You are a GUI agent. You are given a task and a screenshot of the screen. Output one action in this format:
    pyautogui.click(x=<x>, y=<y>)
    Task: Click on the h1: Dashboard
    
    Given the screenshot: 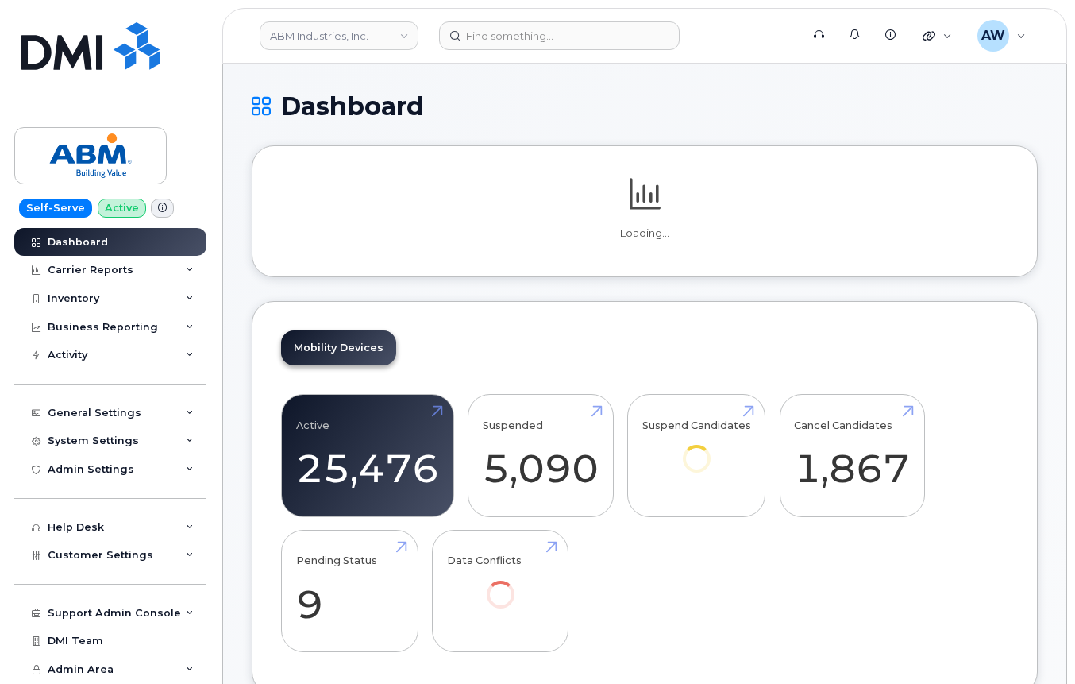 What is the action you would take?
    pyautogui.click(x=645, y=106)
    